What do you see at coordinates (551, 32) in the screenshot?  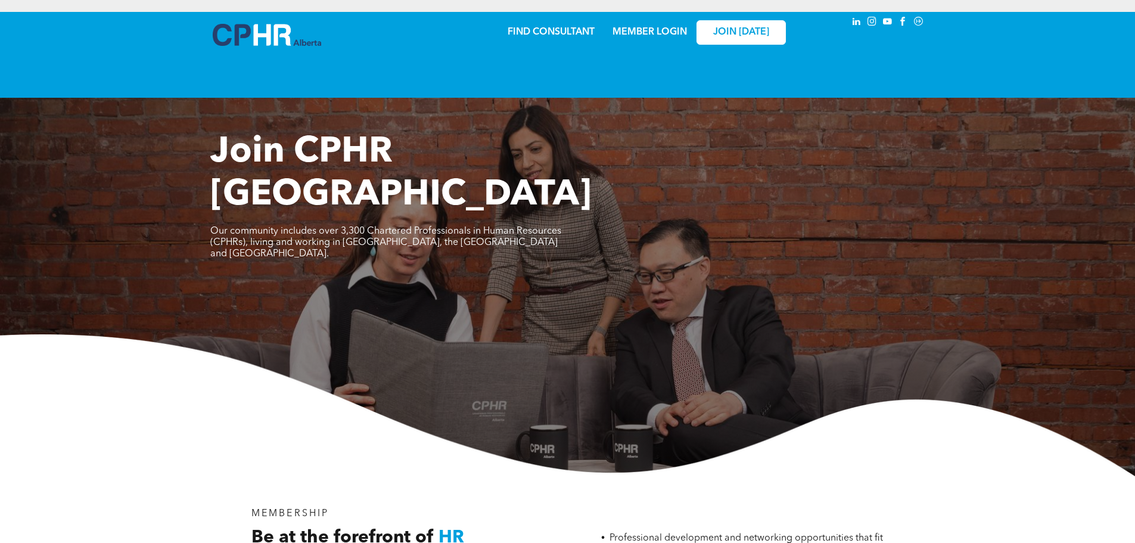 I see `a: FIND CONSULTANT` at bounding box center [551, 32].